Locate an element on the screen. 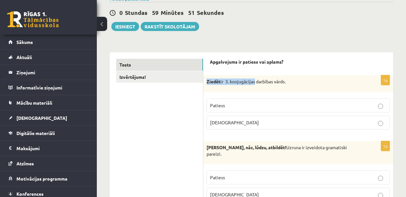 This screenshot has height=197, width=406. p: Uzruna ir izveidota gramatiski pareizi. is located at coordinates (282, 150).